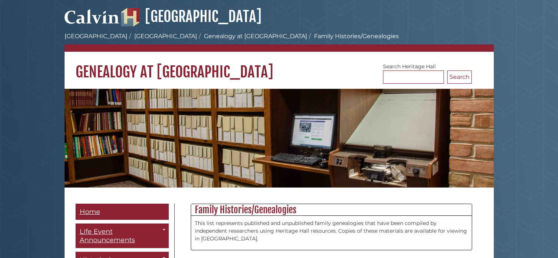 This screenshot has height=258, width=558. What do you see at coordinates (130, 17) in the screenshot?
I see `img: Hekman Library Logo` at bounding box center [130, 17].